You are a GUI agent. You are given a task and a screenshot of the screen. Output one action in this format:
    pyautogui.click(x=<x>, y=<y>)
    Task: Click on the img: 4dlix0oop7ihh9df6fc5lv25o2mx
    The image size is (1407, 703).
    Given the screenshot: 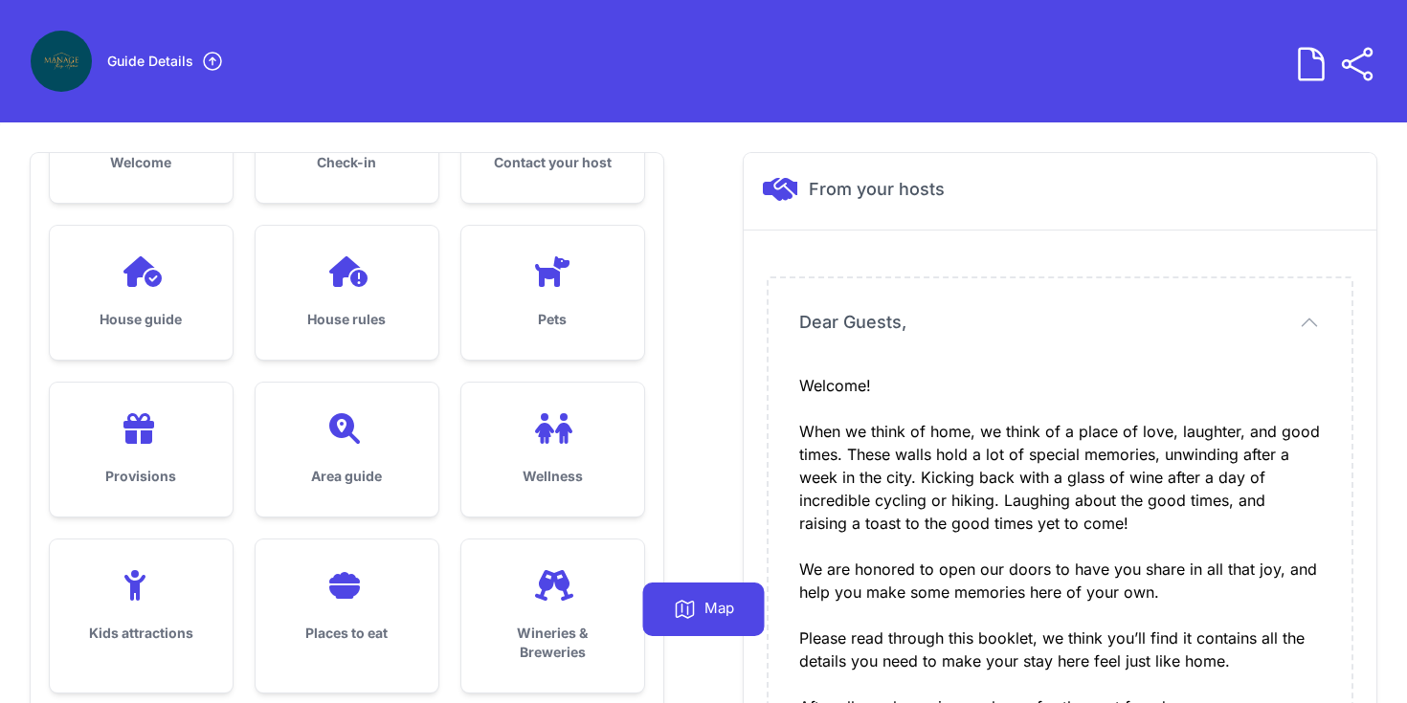 What is the action you would take?
    pyautogui.click(x=61, y=61)
    